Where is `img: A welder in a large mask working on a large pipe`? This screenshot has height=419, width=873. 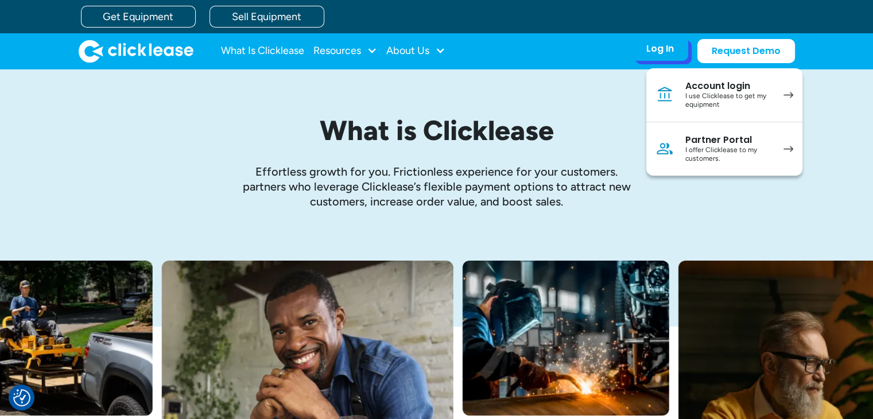
img: A welder in a large mask working on a large pipe is located at coordinates (566, 338).